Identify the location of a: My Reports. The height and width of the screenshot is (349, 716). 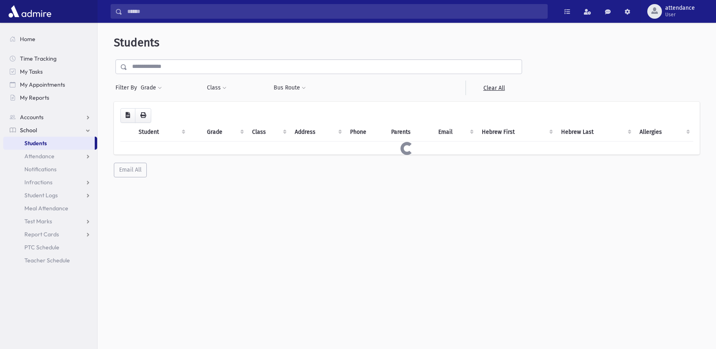
(50, 98).